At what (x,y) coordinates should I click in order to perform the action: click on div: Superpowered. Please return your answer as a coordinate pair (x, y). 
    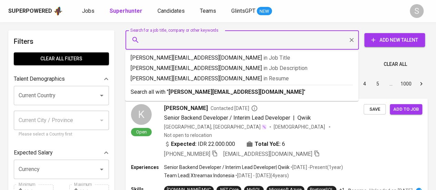
    Looking at the image, I should click on (30, 11).